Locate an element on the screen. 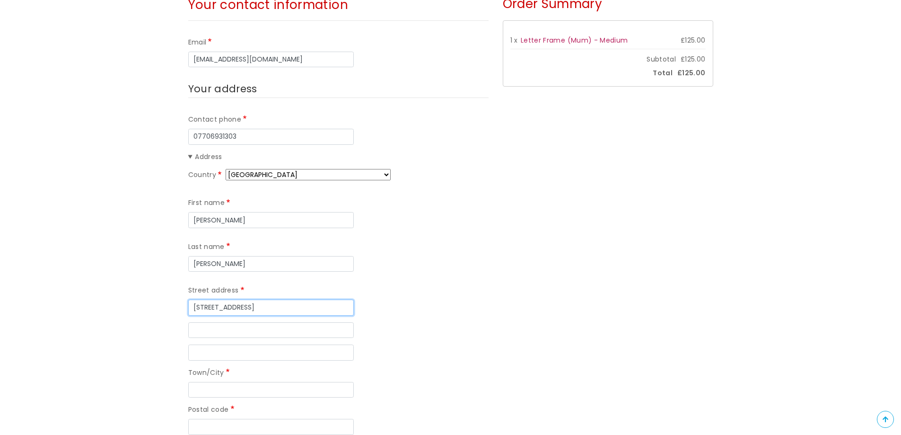 This screenshot has width=901, height=435. span: Subtotal is located at coordinates (661, 60).